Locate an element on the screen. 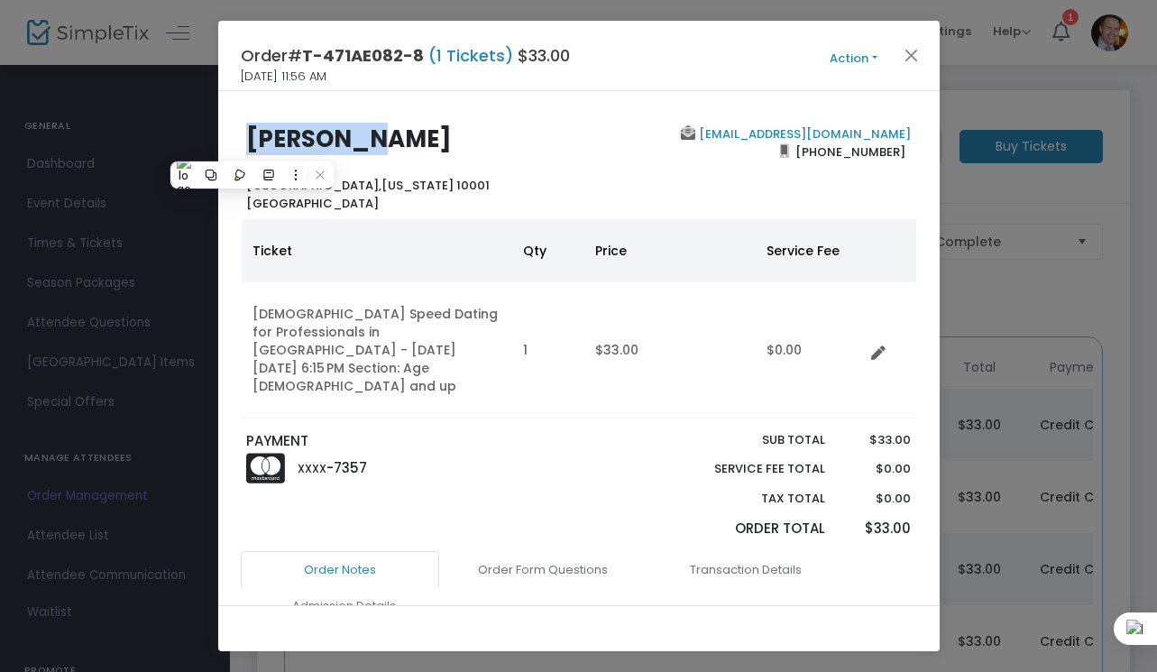 This screenshot has height=672, width=1157. p: PAYMENT is located at coordinates (408, 441).